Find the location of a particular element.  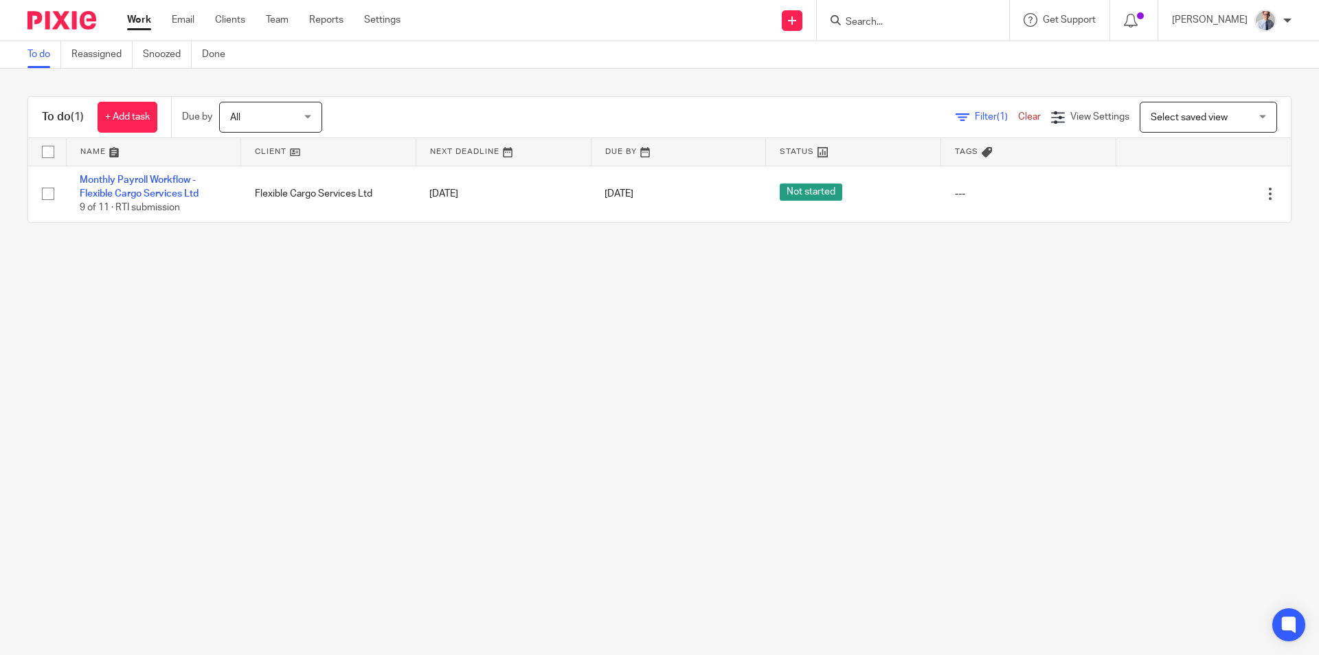

span: Tags is located at coordinates (966, 151).